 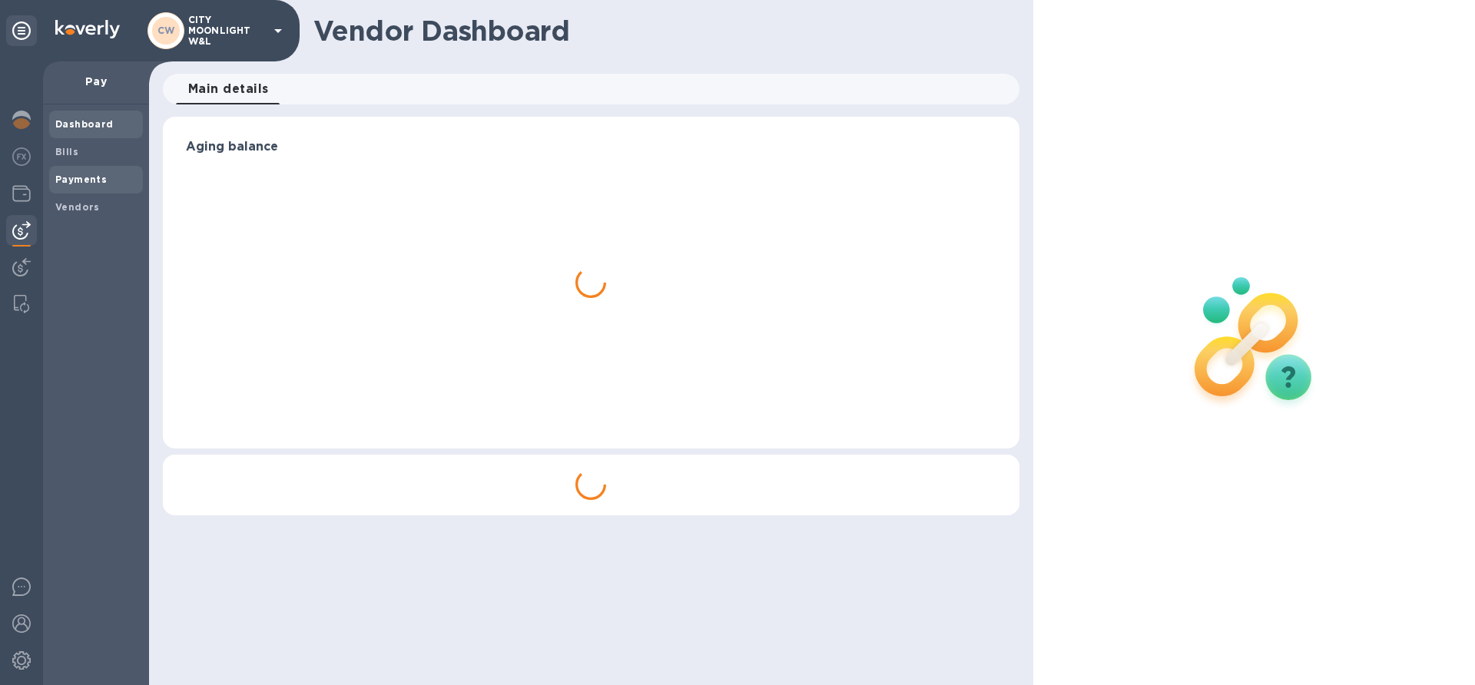 What do you see at coordinates (22, 194) in the screenshot?
I see `img: Wallets` at bounding box center [22, 194].